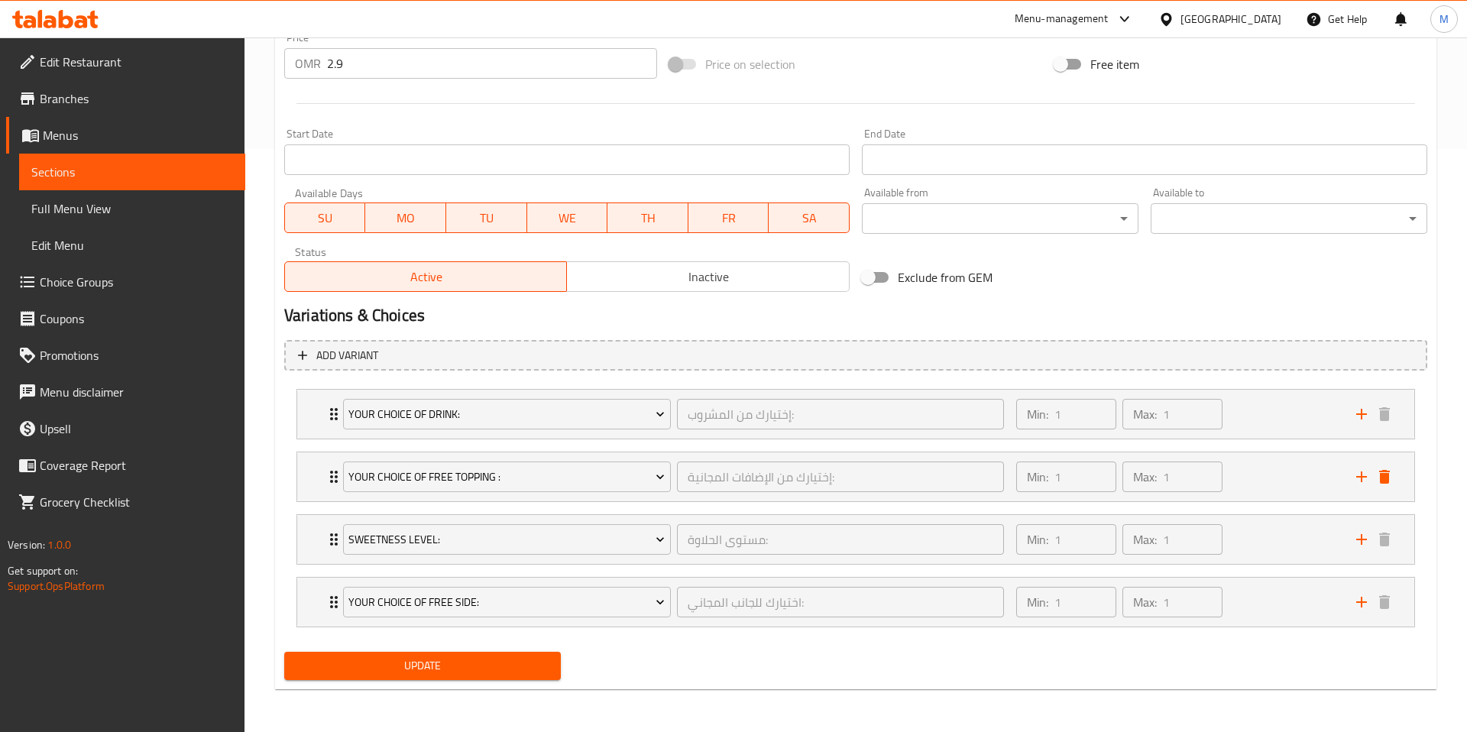  Describe the element at coordinates (347, 355) in the screenshot. I see `span: Add variant` at that location.